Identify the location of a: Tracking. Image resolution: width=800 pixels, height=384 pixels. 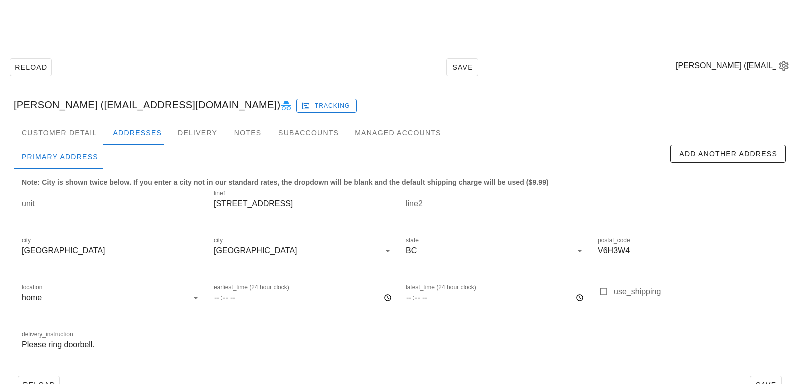
(326, 105).